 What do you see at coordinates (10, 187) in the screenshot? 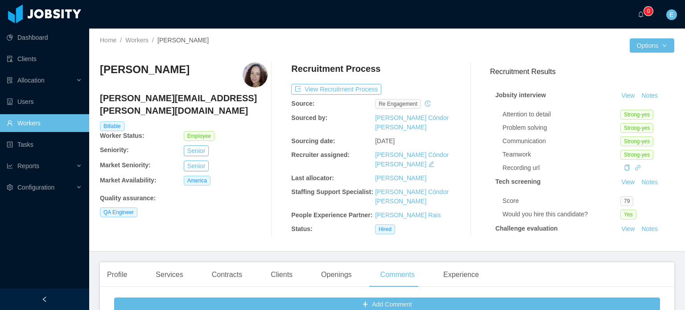
I see `i: icon: setting` at bounding box center [10, 187].